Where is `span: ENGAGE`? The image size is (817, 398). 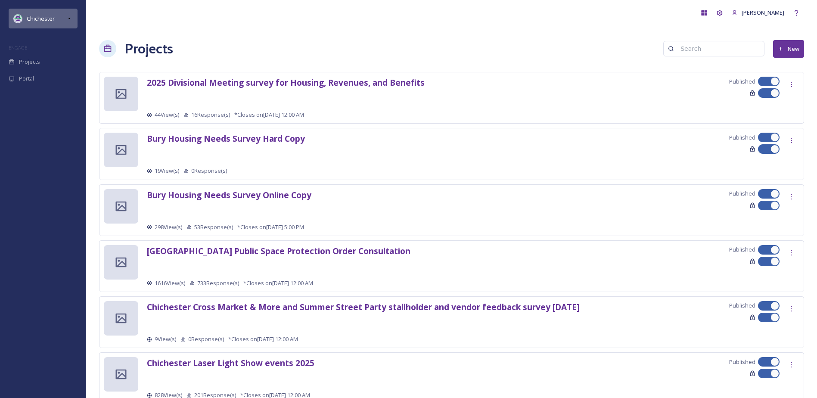 span: ENGAGE is located at coordinates (18, 47).